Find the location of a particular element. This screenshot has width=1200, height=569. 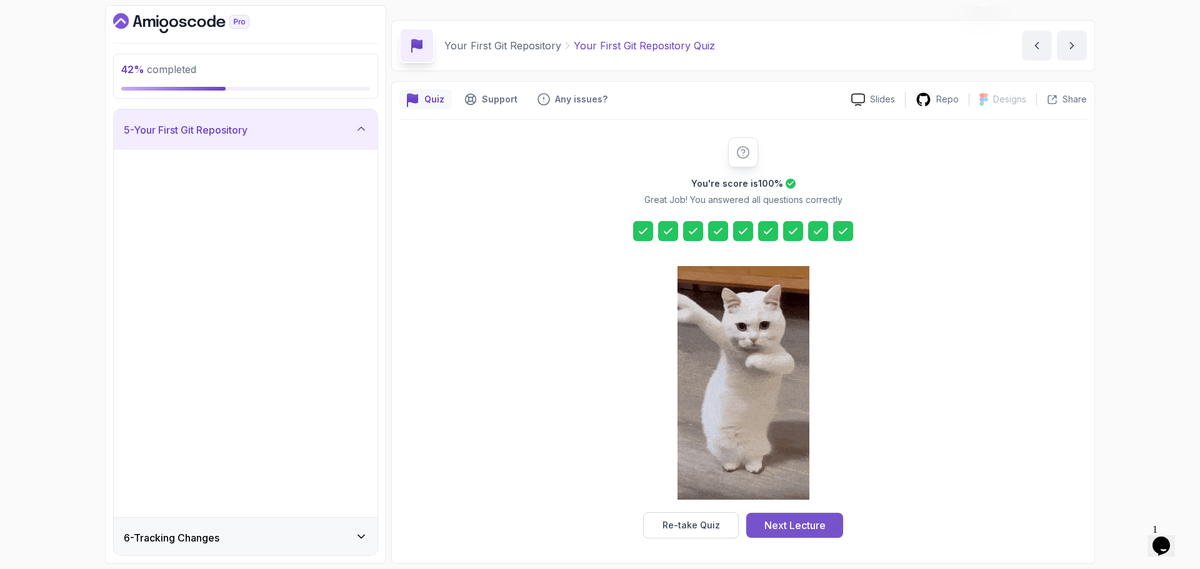

p: Great Job! You answered all questions correctly is located at coordinates (743, 200).